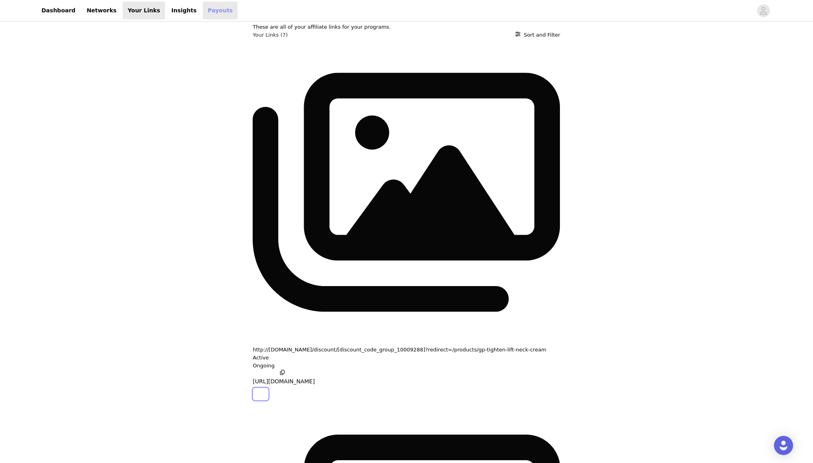  What do you see at coordinates (406, 27) in the screenshot?
I see `p: These are all of your affiliate links for your programs.` at bounding box center [406, 27].